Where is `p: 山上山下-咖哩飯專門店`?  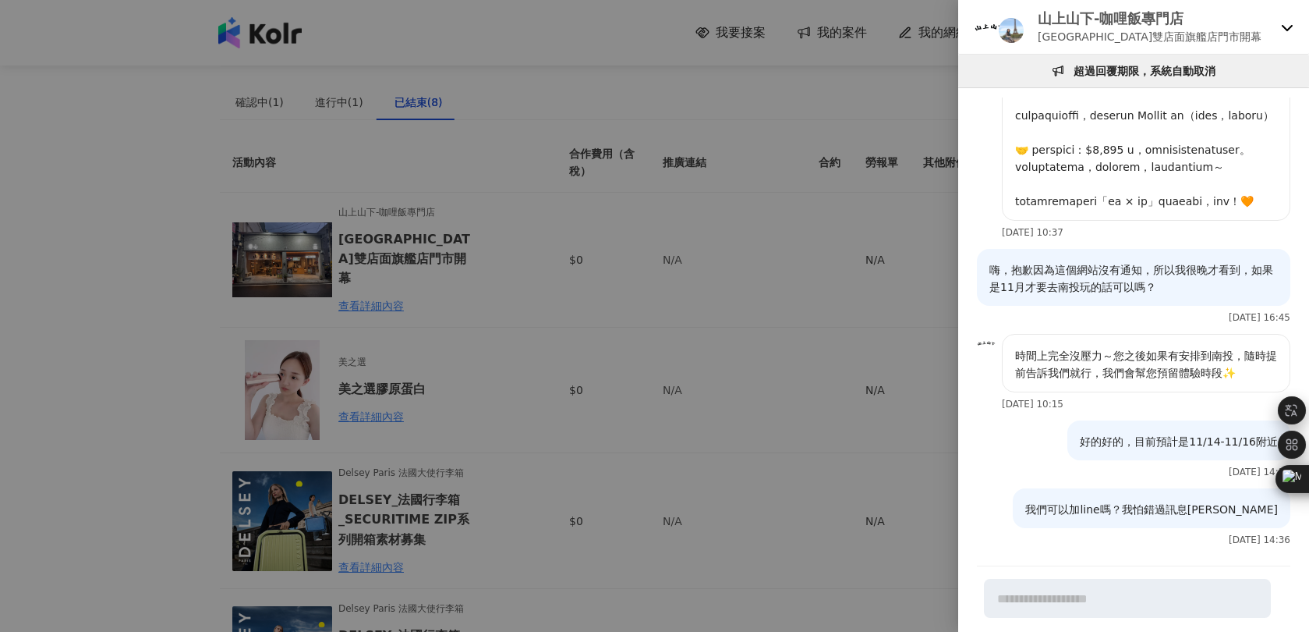
p: 山上山下-咖哩飯專門店 is located at coordinates (1149, 18).